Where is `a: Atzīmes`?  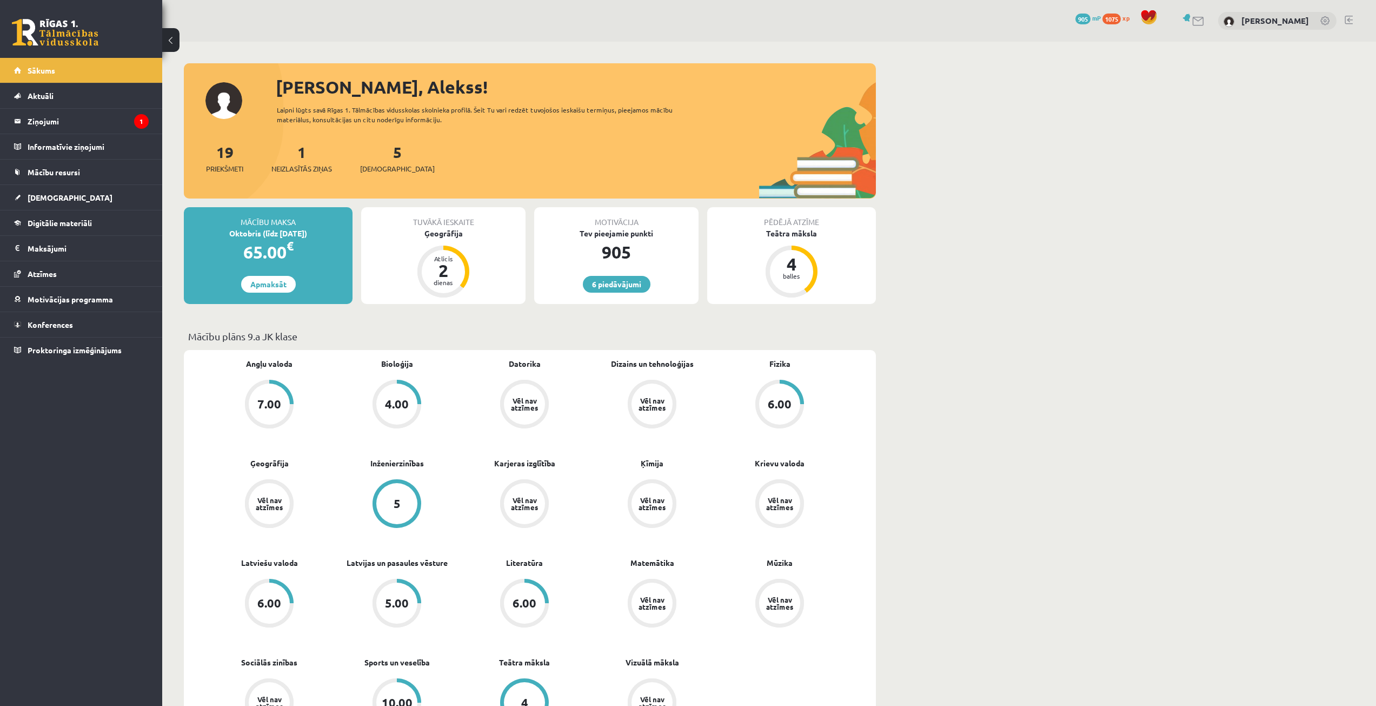
a: Atzīmes is located at coordinates (81, 274).